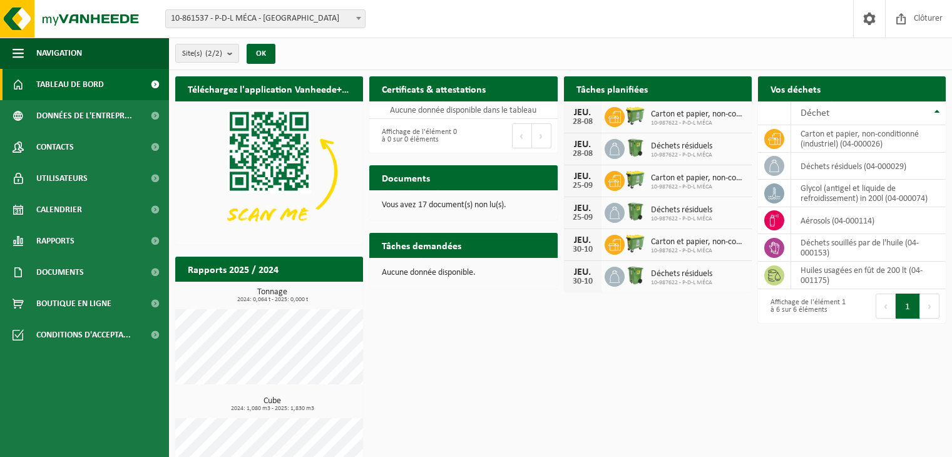 This screenshot has height=457, width=952. I want to click on td: déchets résiduels (04-000029), so click(868, 166).